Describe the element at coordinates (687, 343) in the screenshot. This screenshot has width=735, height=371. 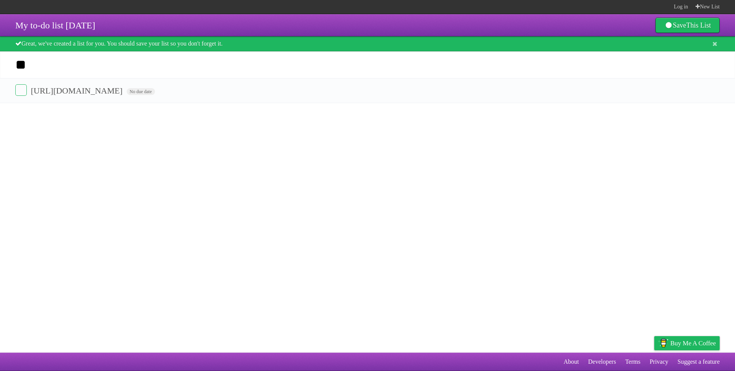
I see `a: Buy me a coffee` at that location.